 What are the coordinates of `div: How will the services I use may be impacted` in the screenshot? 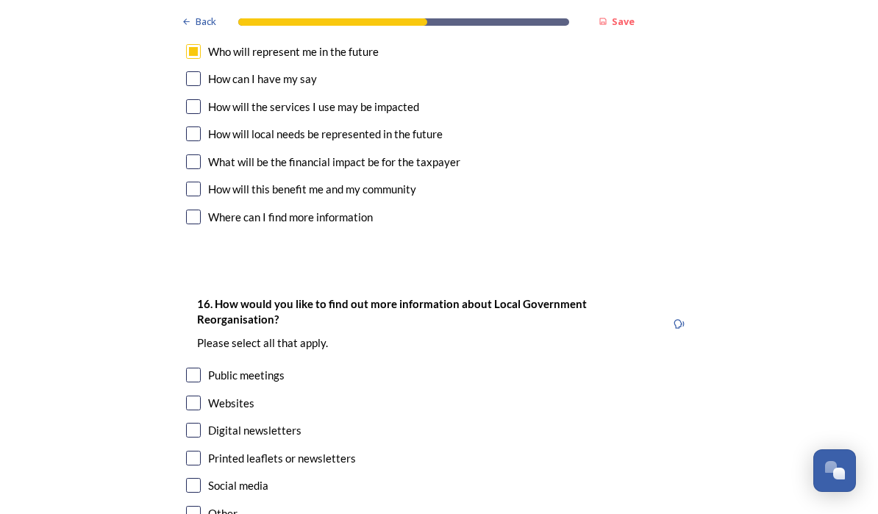 It's located at (313, 107).